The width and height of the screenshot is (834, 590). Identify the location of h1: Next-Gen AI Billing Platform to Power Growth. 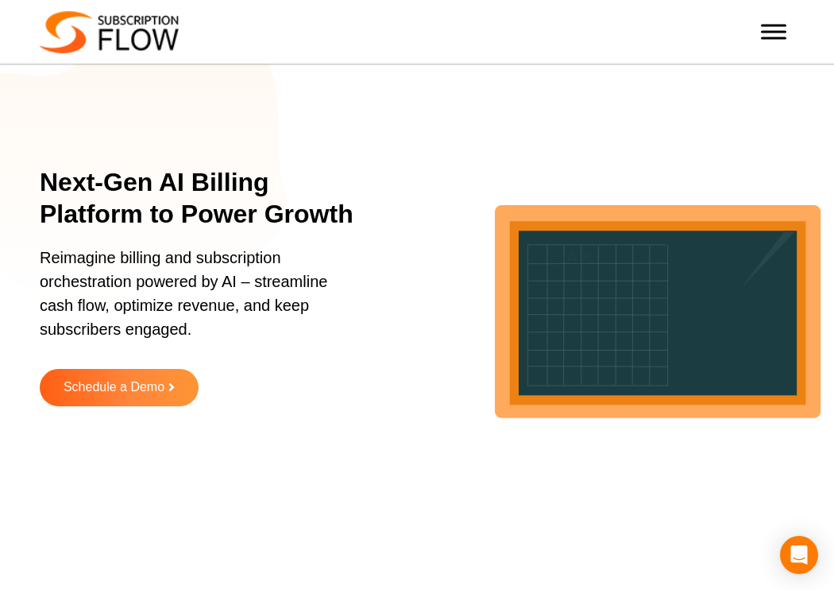
(209, 198).